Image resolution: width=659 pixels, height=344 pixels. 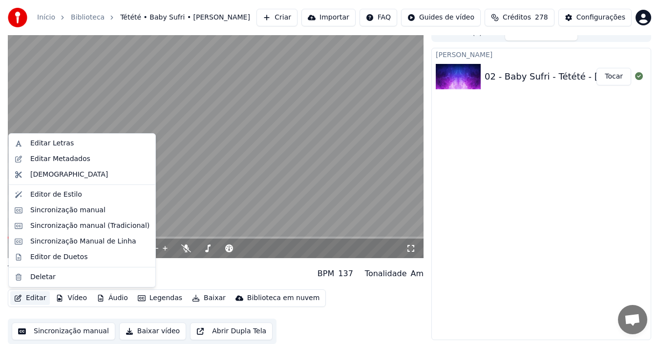 I want to click on span: Créditos, so click(x=517, y=18).